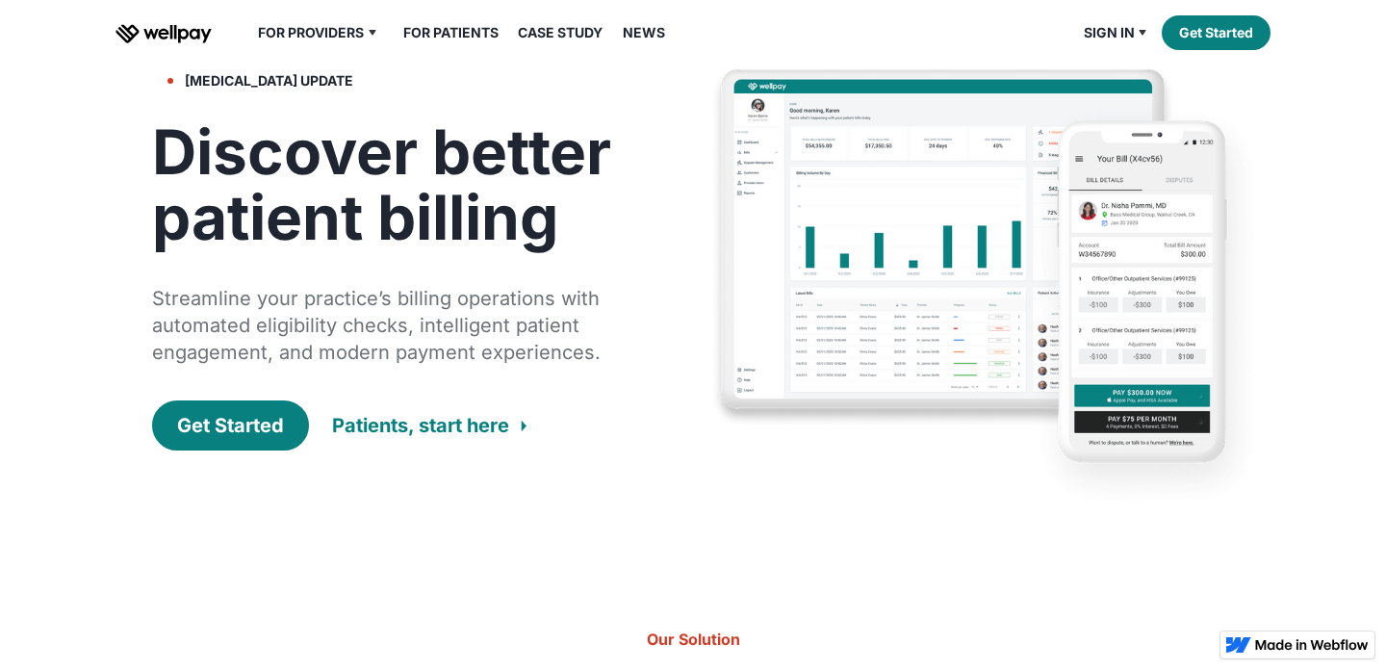  What do you see at coordinates (421, 425) in the screenshot?
I see `div: Patients, start here` at bounding box center [421, 425].